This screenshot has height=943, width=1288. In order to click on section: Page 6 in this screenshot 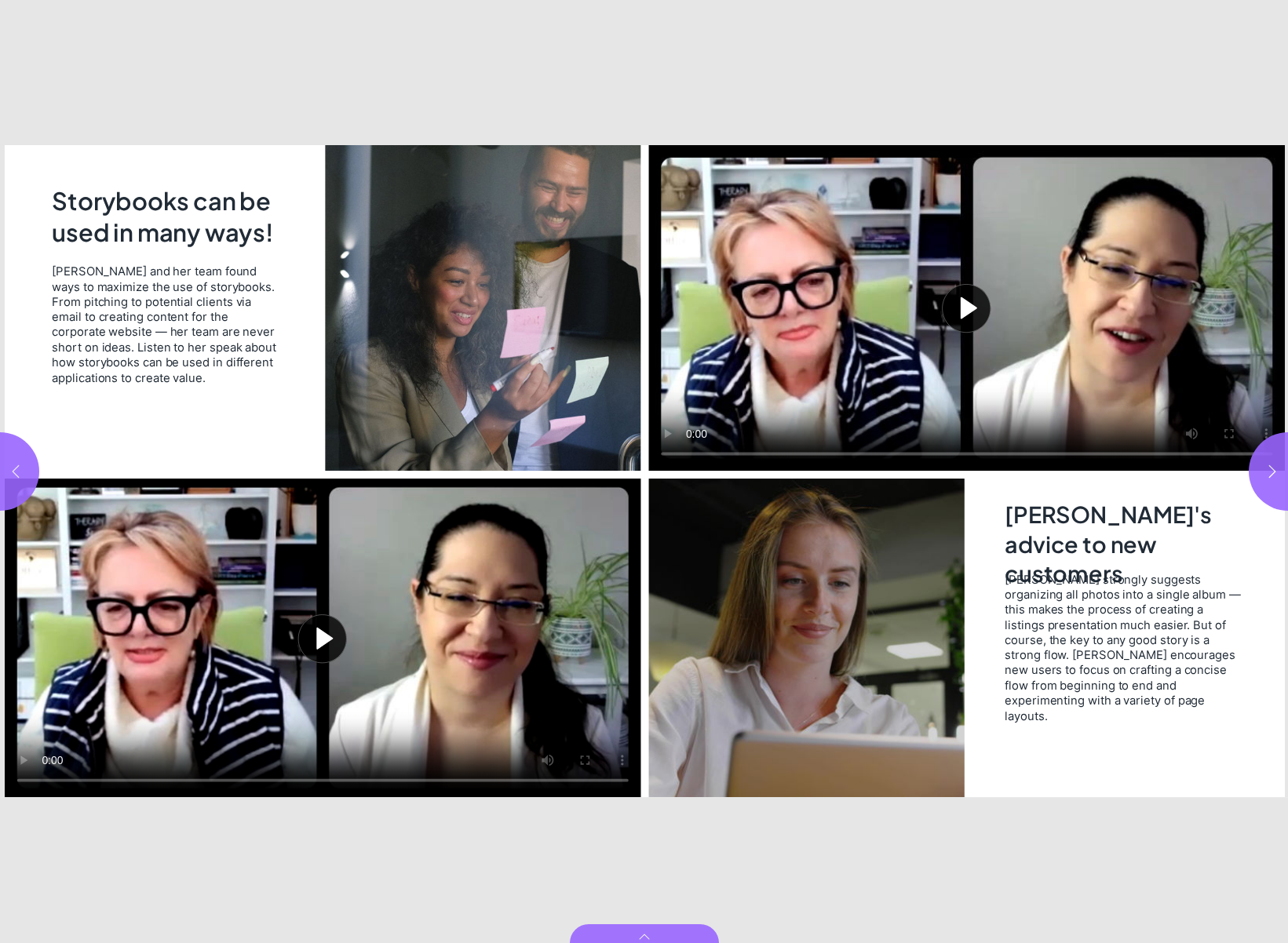, I will do `click(323, 471)`.